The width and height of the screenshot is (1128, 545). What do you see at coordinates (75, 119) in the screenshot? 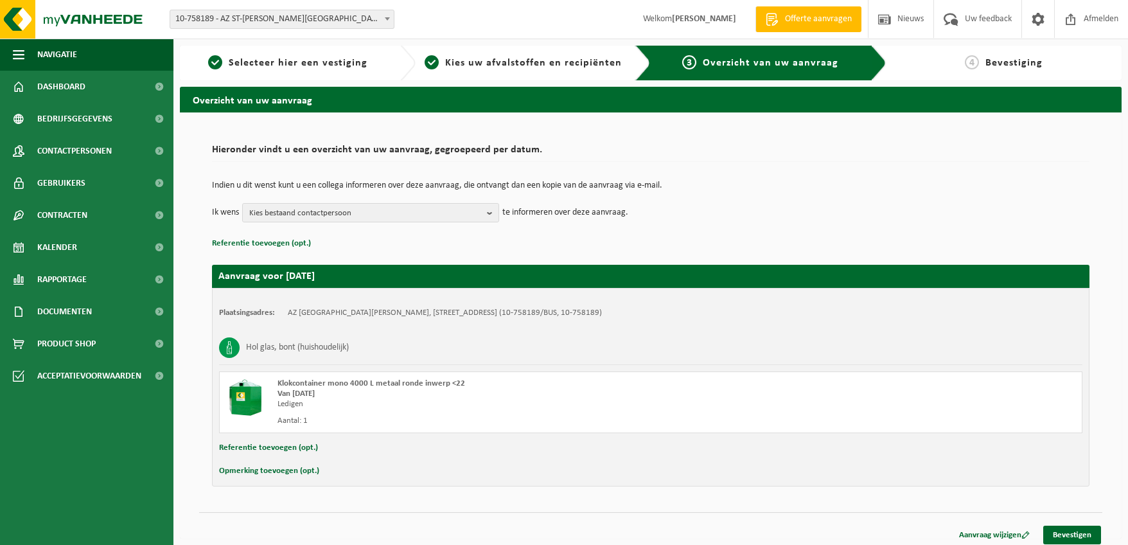
I see `span: Bedrijfsgegevens` at bounding box center [75, 119].